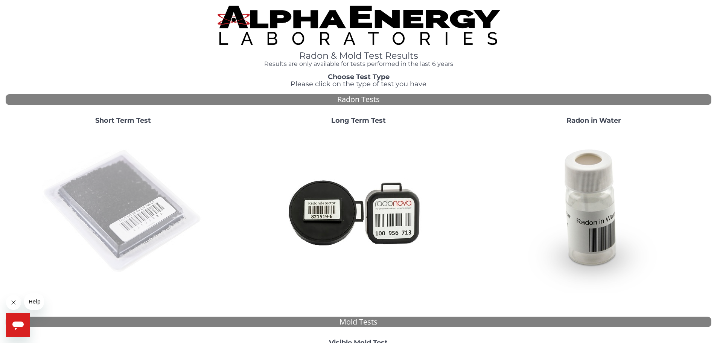 Image resolution: width=717 pixels, height=343 pixels. What do you see at coordinates (358, 99) in the screenshot?
I see `div: Radon Tests` at bounding box center [358, 99].